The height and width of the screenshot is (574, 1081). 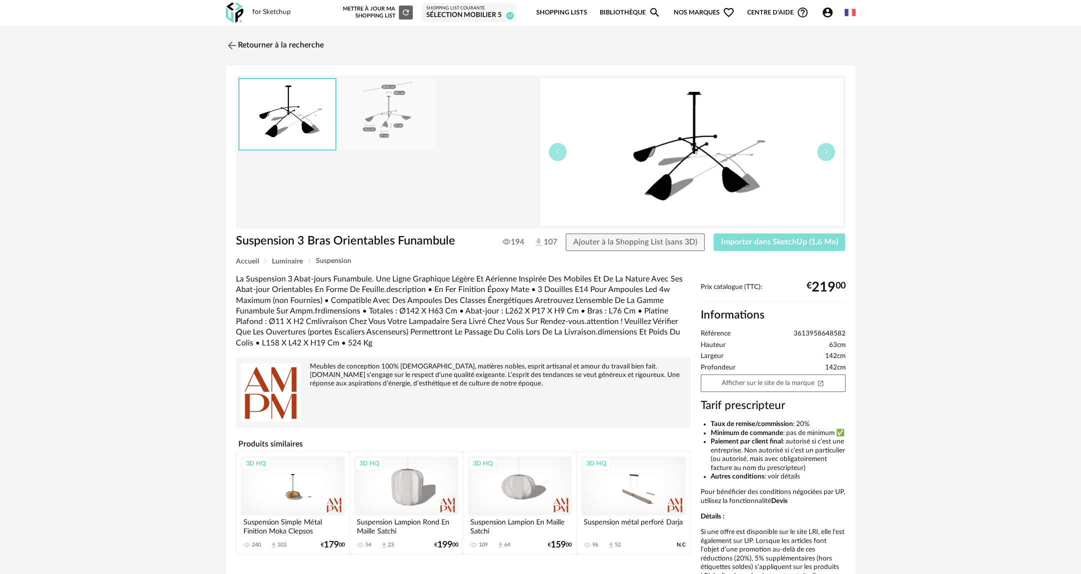 What do you see at coordinates (655, 12) in the screenshot?
I see `span: Magnify icon` at bounding box center [655, 12].